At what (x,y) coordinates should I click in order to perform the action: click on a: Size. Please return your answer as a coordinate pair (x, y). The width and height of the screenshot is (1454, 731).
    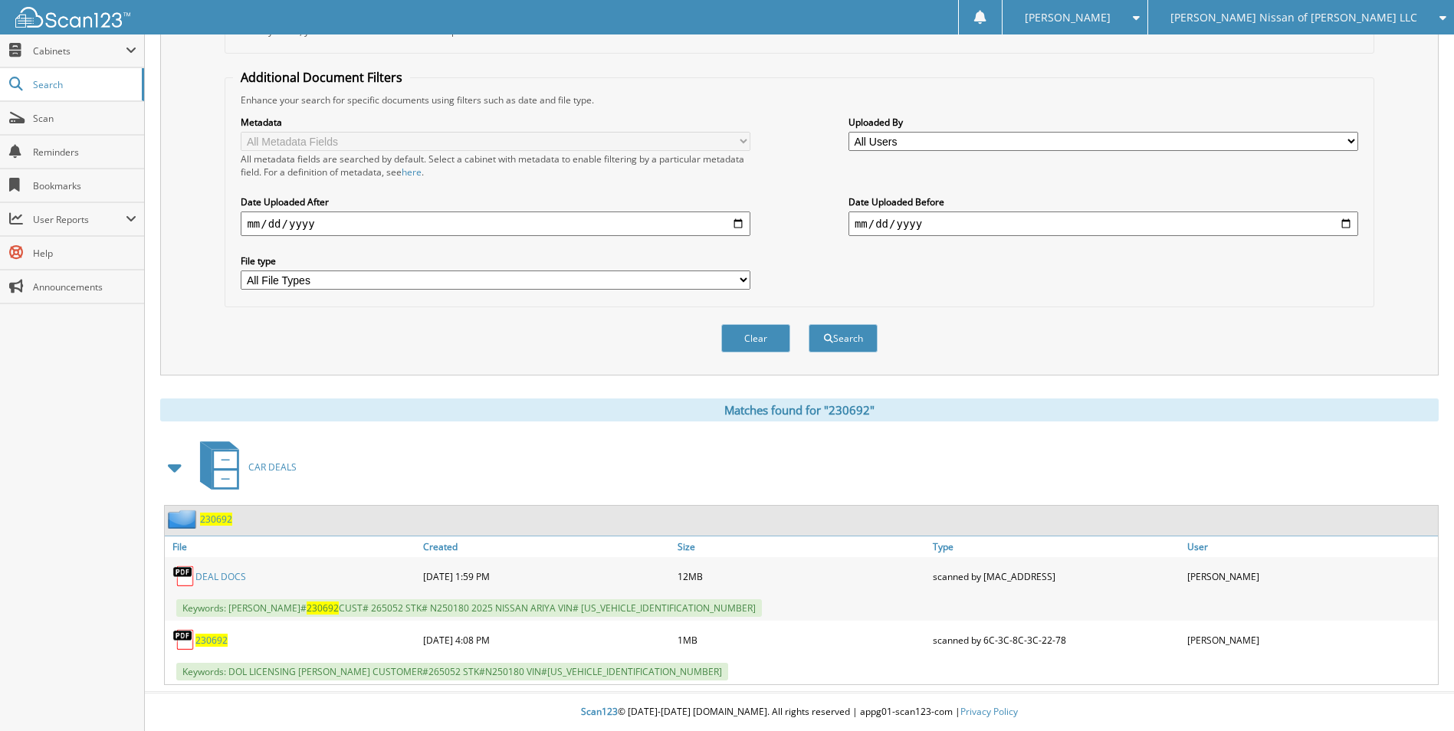
    Looking at the image, I should click on (801, 547).